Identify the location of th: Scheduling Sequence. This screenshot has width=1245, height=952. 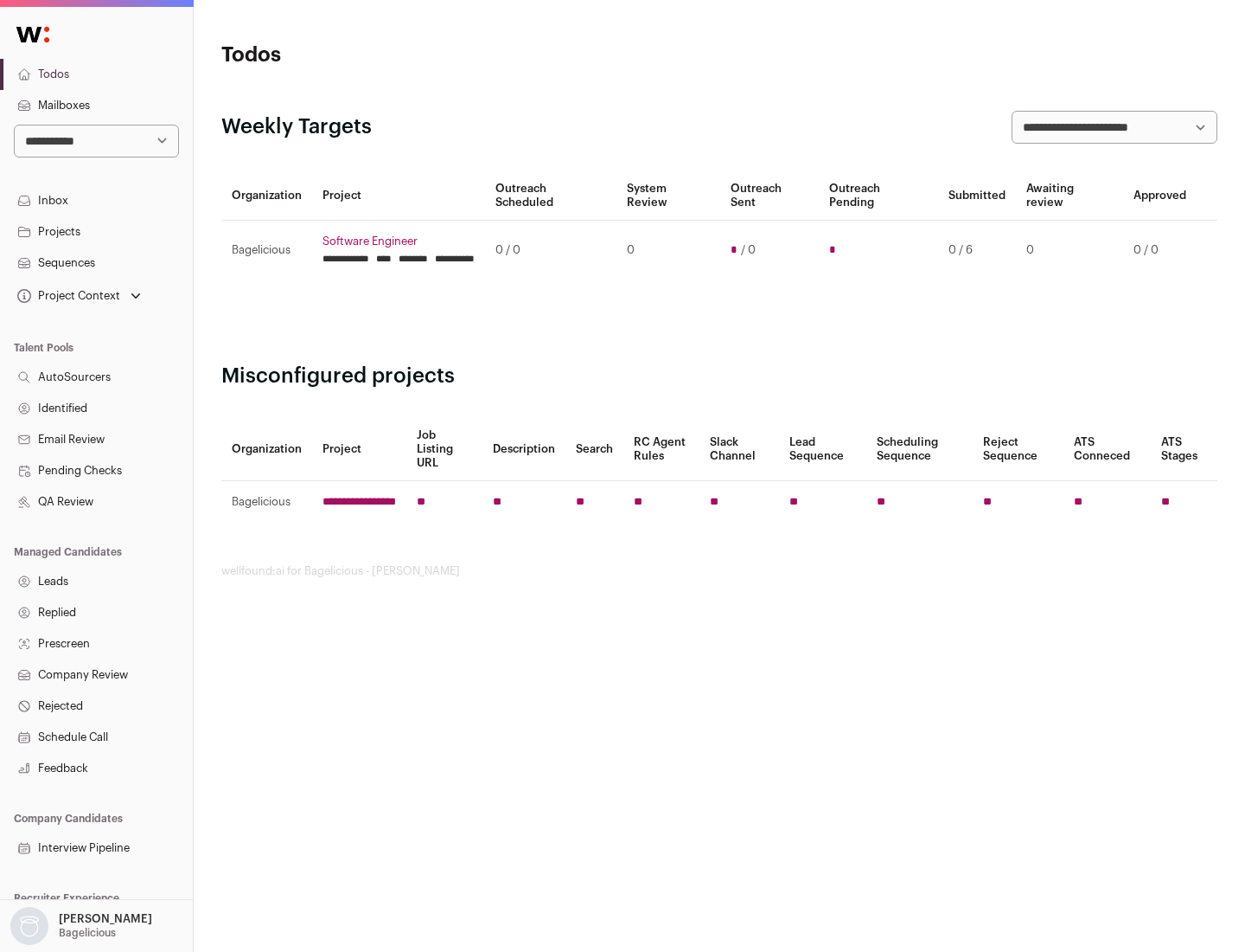
(919, 449).